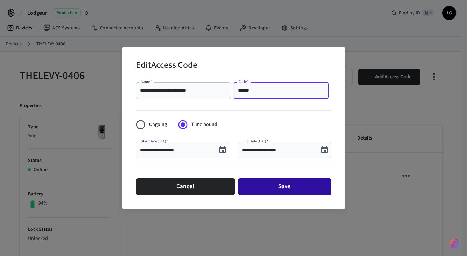 This screenshot has width=467, height=256. I want to click on img: SeamLogoGradient.69752ec5.svg, so click(455, 243).